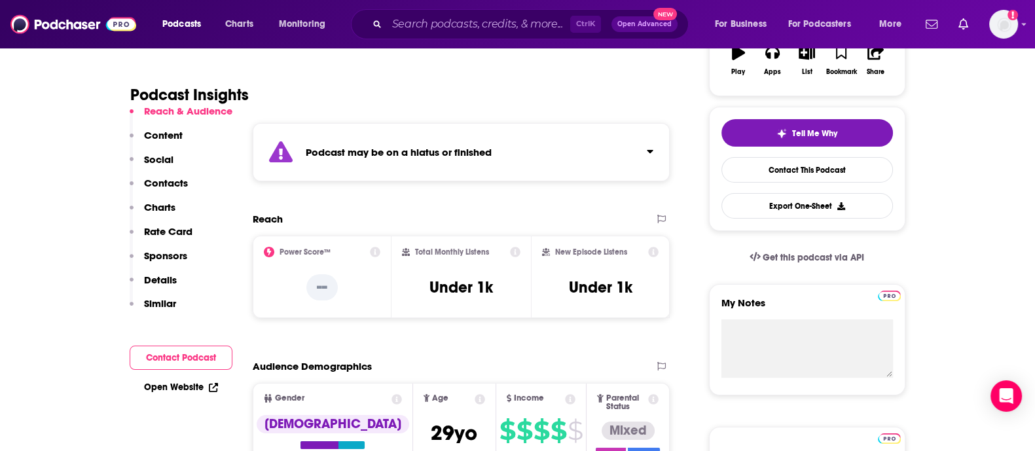 This screenshot has height=451, width=1035. What do you see at coordinates (151, 165) in the screenshot?
I see `button: Social` at bounding box center [151, 165].